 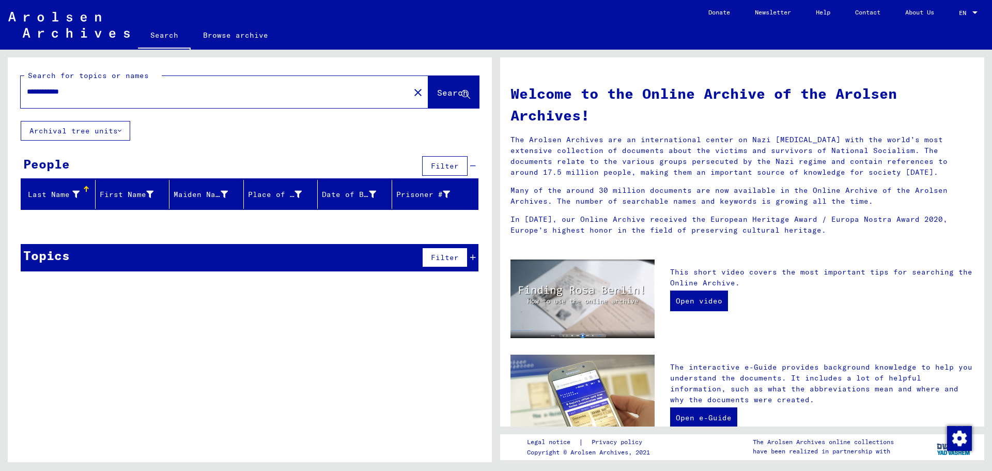 What do you see at coordinates (742, 104) in the screenshot?
I see `h1: Welcome to the Online Archive of the Arolsen Archives!` at bounding box center [742, 104].